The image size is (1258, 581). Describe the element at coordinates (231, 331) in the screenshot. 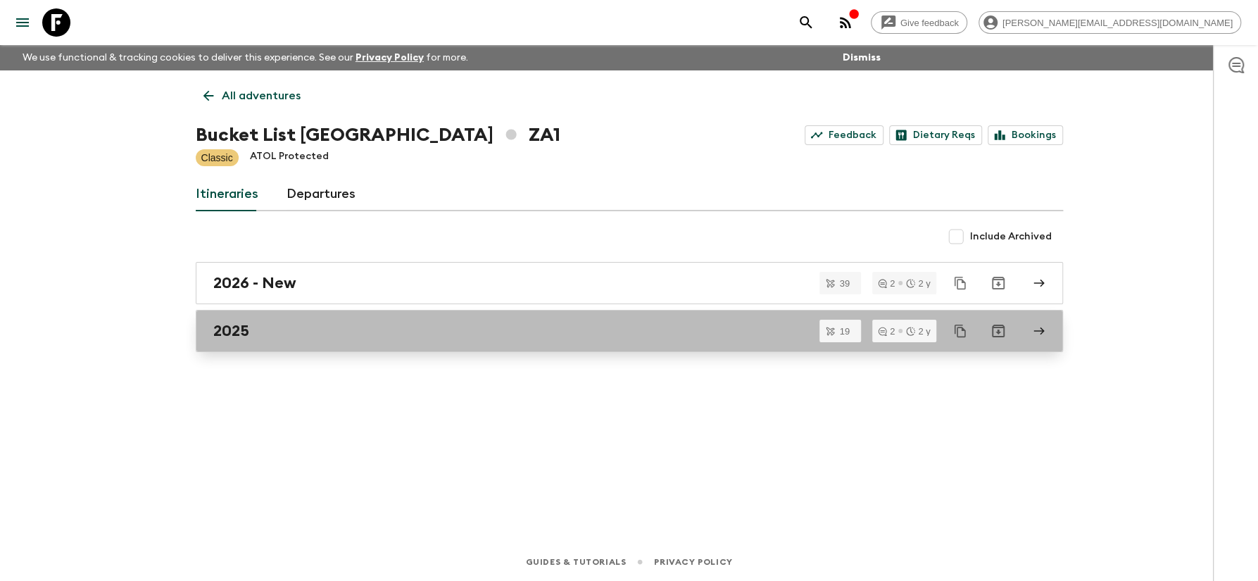

I see `h2: 2025` at that location.